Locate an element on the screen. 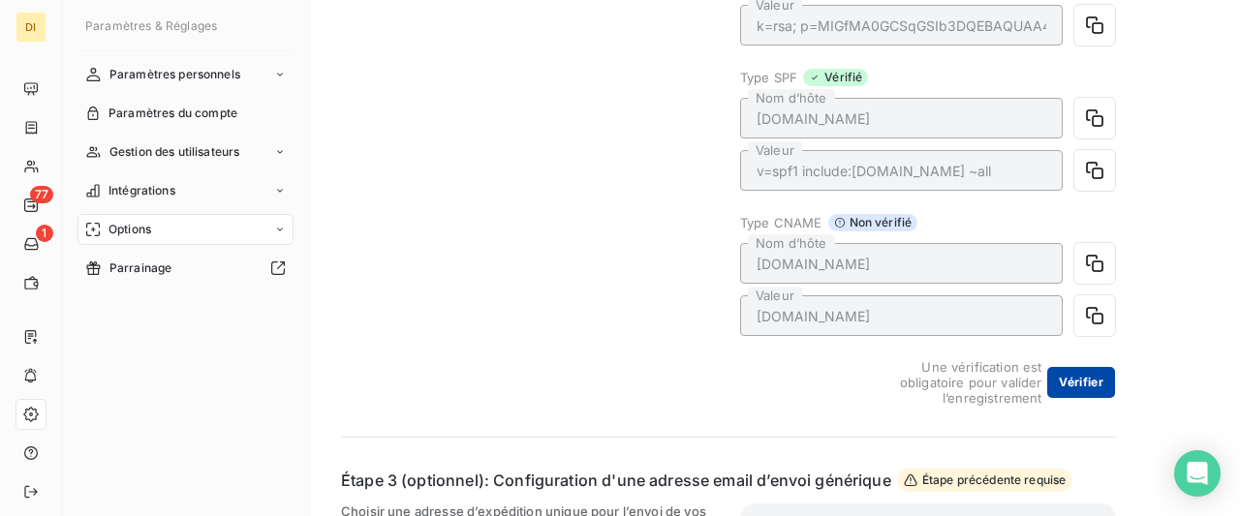  span: Paramètres personnels is located at coordinates (174, 75).